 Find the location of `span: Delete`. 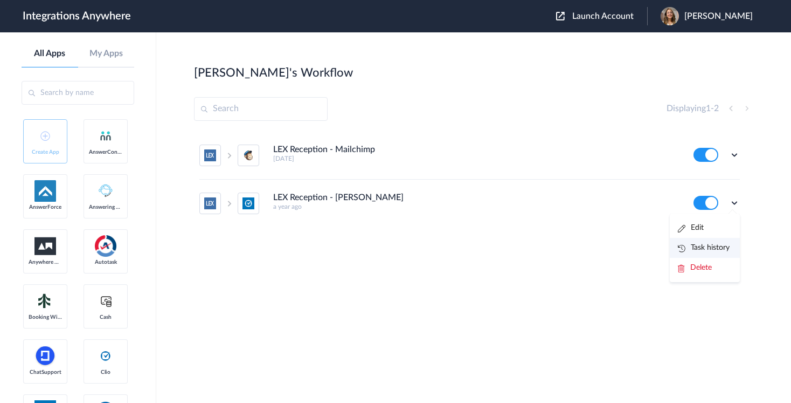

span: Delete is located at coordinates (701, 267).